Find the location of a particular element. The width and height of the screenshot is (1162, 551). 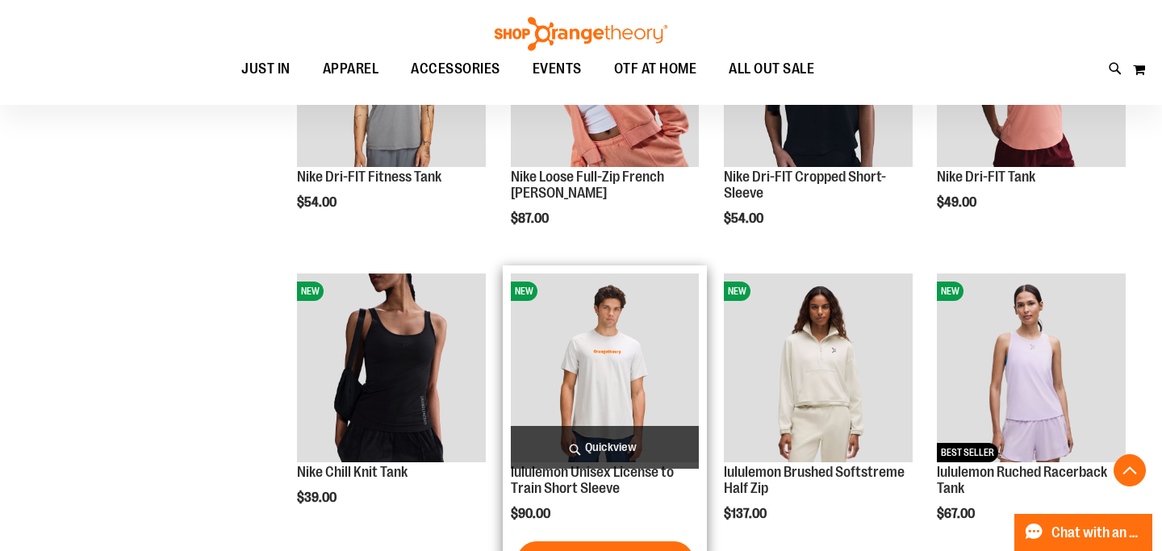

a: Quickview is located at coordinates (605, 447).